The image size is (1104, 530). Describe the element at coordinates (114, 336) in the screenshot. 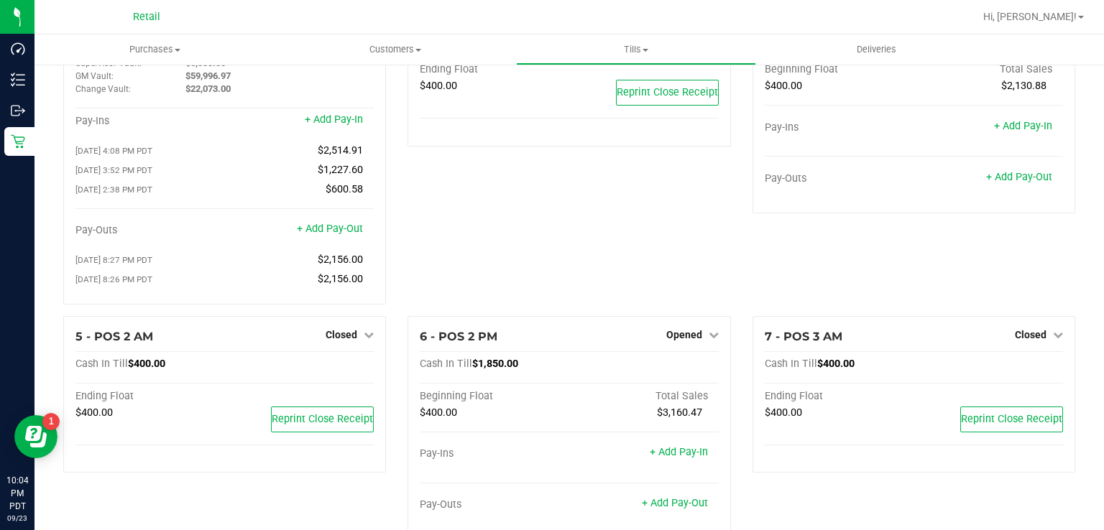

I see `span: 5 - POS 2 AM` at that location.